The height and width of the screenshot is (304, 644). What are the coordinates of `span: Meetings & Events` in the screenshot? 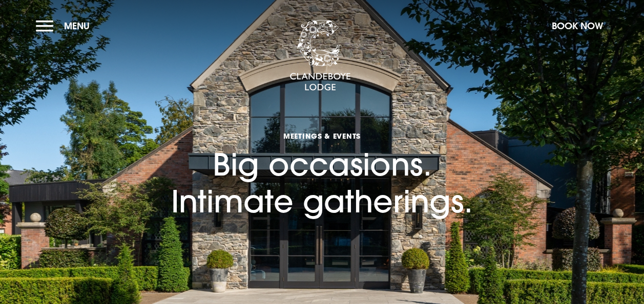 It's located at (322, 136).